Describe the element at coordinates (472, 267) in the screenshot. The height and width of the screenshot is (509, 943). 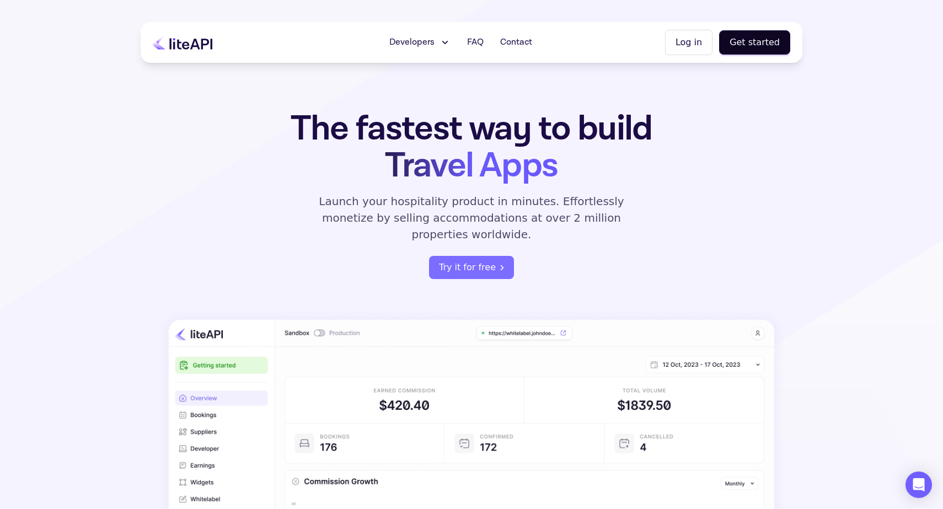
I see `a: register` at that location.